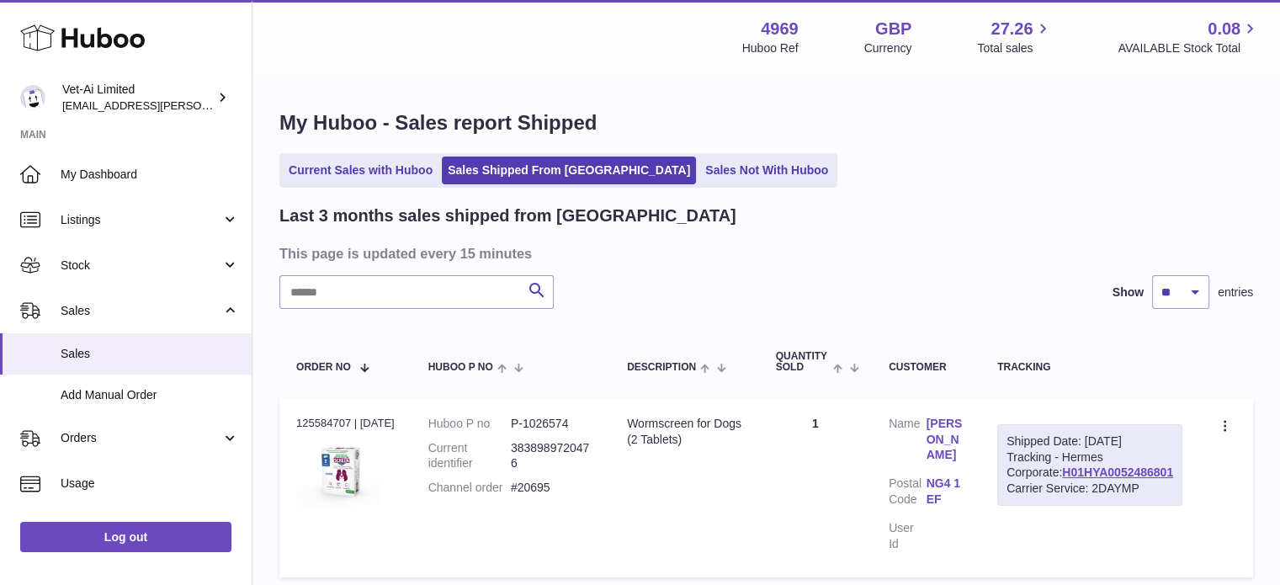 The height and width of the screenshot is (585, 1280). What do you see at coordinates (907, 493) in the screenshot?
I see `dt: Postal Code` at bounding box center [907, 493].